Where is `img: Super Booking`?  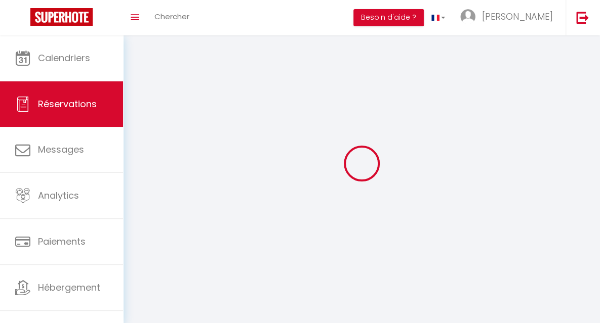 img: Super Booking is located at coordinates (61, 17).